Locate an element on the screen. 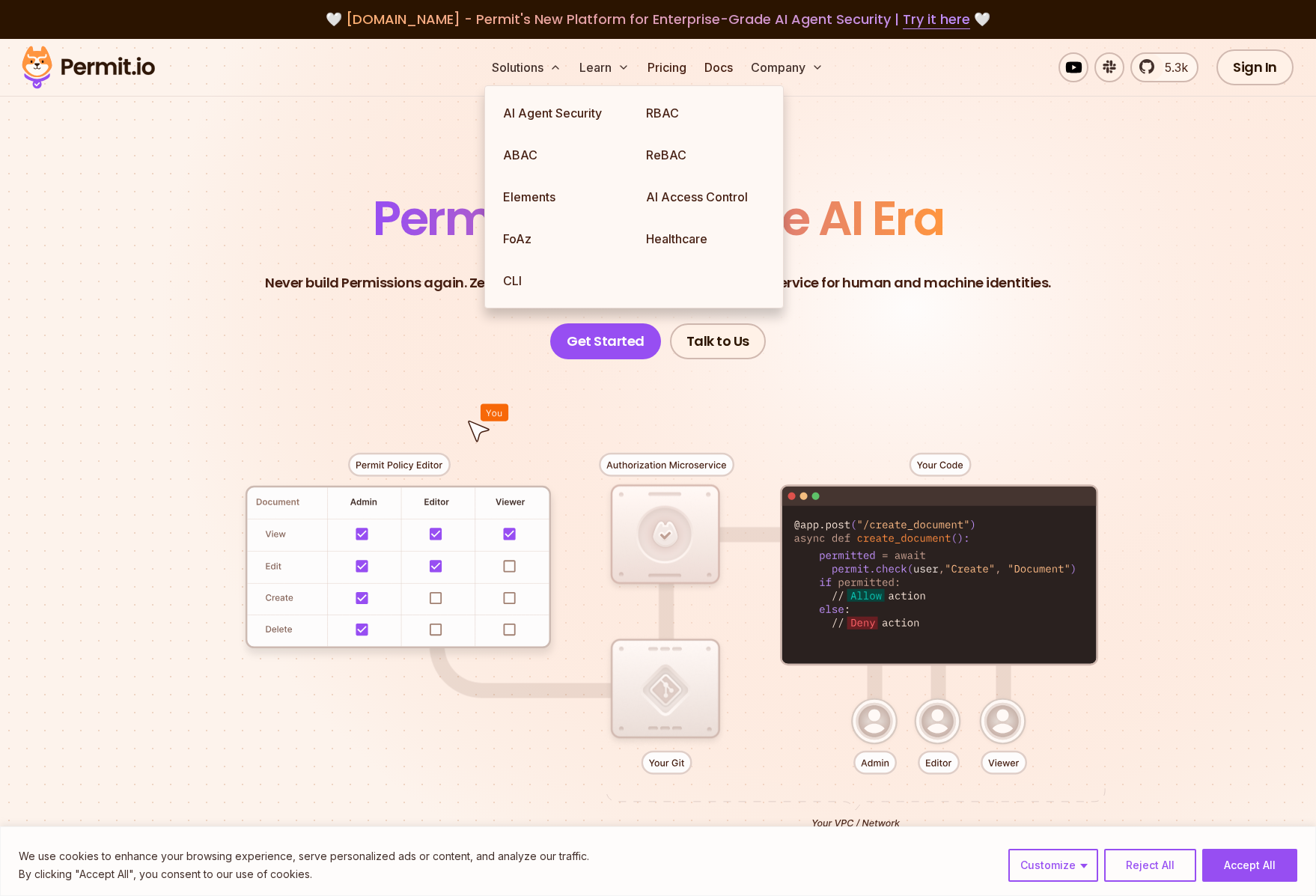  a: Sign In is located at coordinates (1254, 68).